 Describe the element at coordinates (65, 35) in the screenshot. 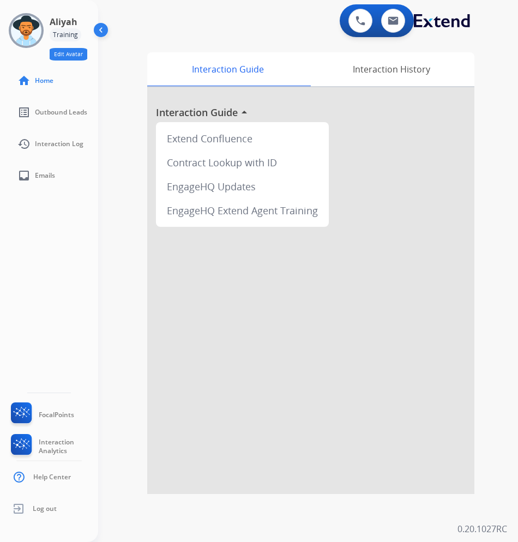

I see `div: Training` at that location.